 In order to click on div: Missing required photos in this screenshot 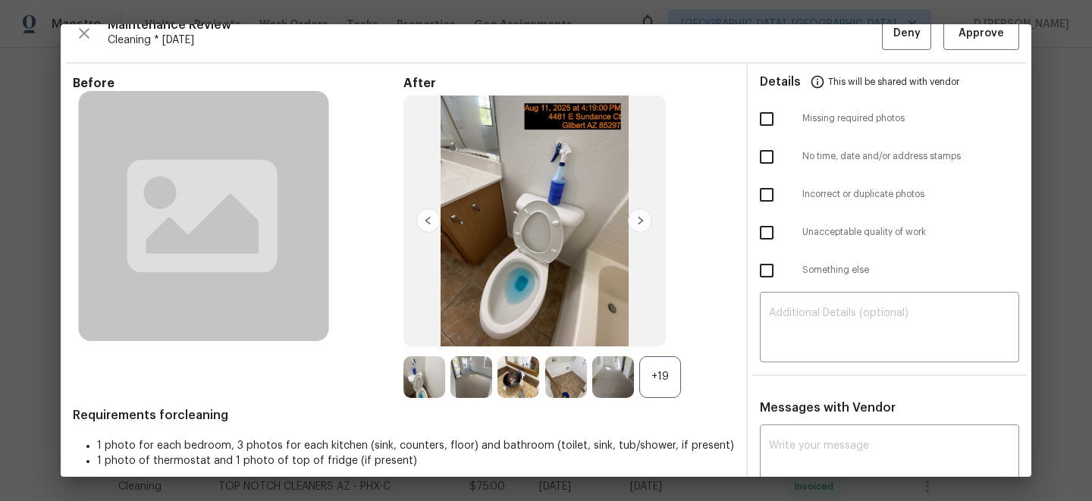, I will do `click(890, 119)`.